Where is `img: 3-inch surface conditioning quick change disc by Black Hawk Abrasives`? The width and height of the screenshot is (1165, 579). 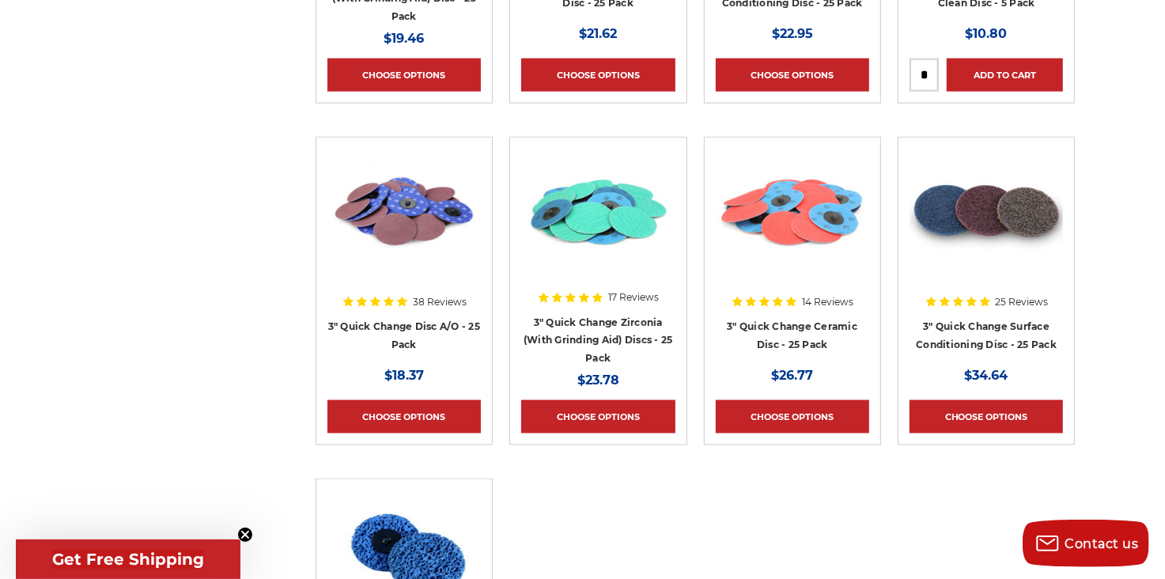
img: 3-inch surface conditioning quick change disc by Black Hawk Abrasives is located at coordinates (986, 212).